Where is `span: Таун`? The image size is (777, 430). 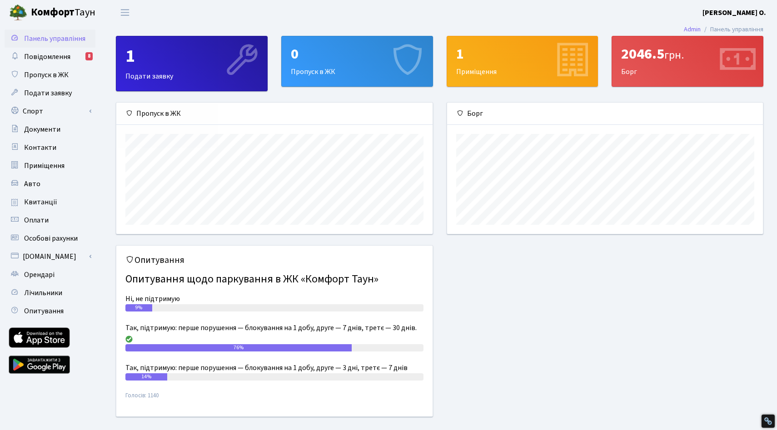
span: Таун is located at coordinates (63, 13).